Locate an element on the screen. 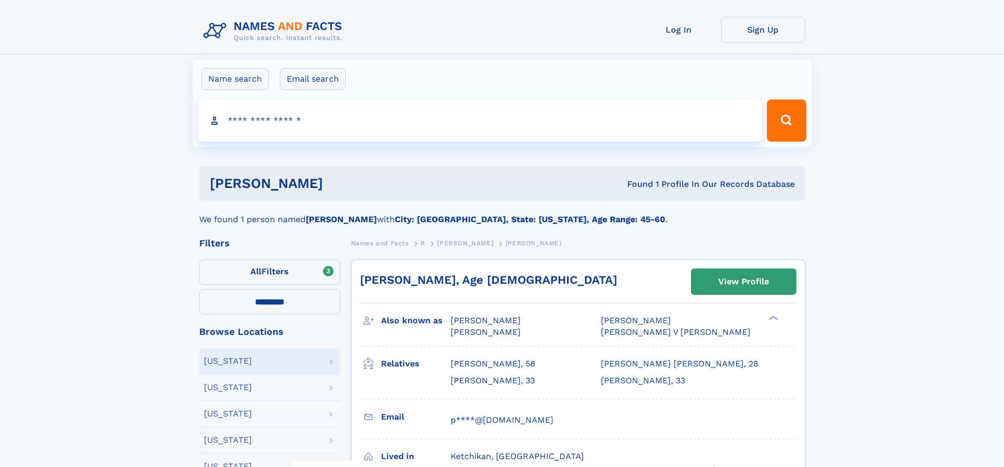 This screenshot has height=467, width=1004. h3: Email is located at coordinates (416, 417).